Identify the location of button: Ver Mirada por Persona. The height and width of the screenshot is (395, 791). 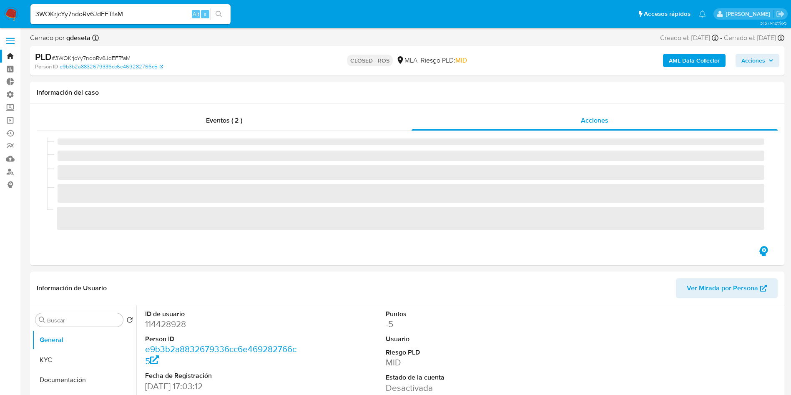
(727, 288).